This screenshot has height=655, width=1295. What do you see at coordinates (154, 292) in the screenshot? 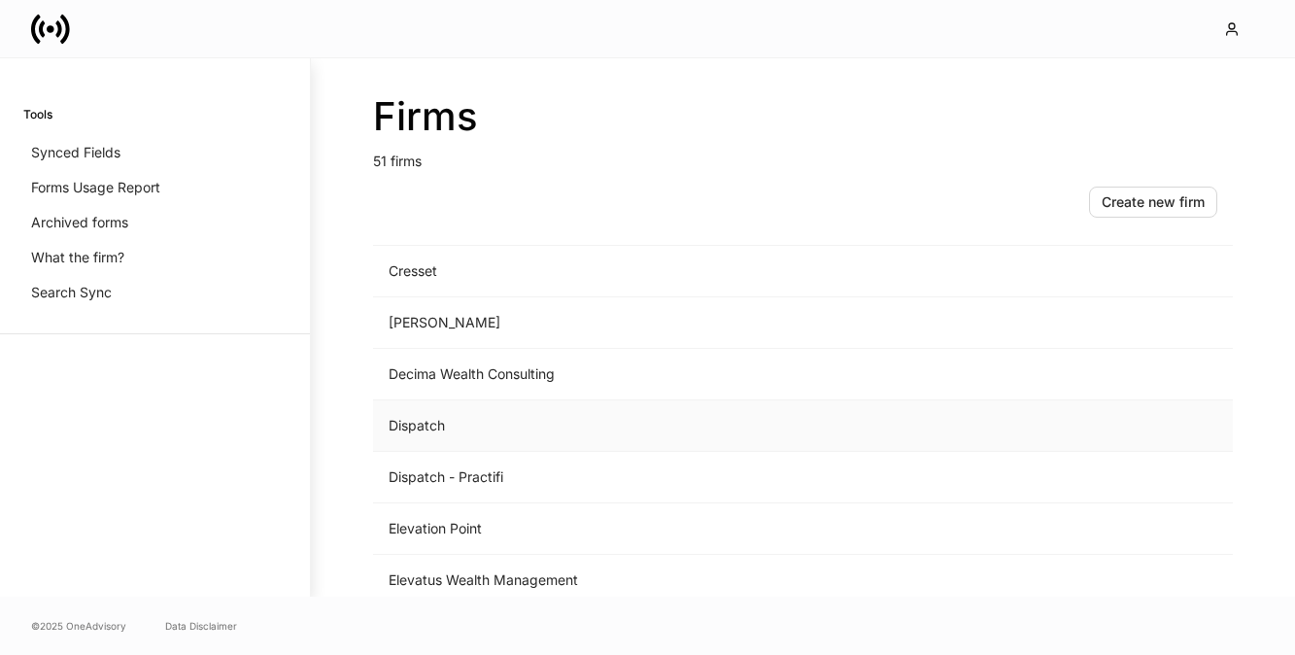
I see `a: Search Sync` at bounding box center [154, 292].